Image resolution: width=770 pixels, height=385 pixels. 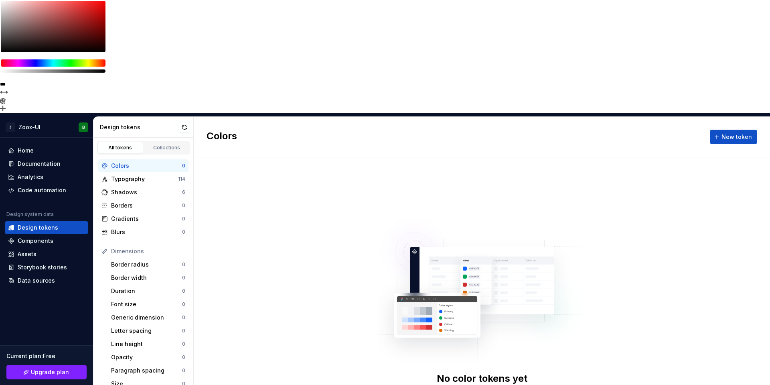 I want to click on a: Storybook stories, so click(x=47, y=267).